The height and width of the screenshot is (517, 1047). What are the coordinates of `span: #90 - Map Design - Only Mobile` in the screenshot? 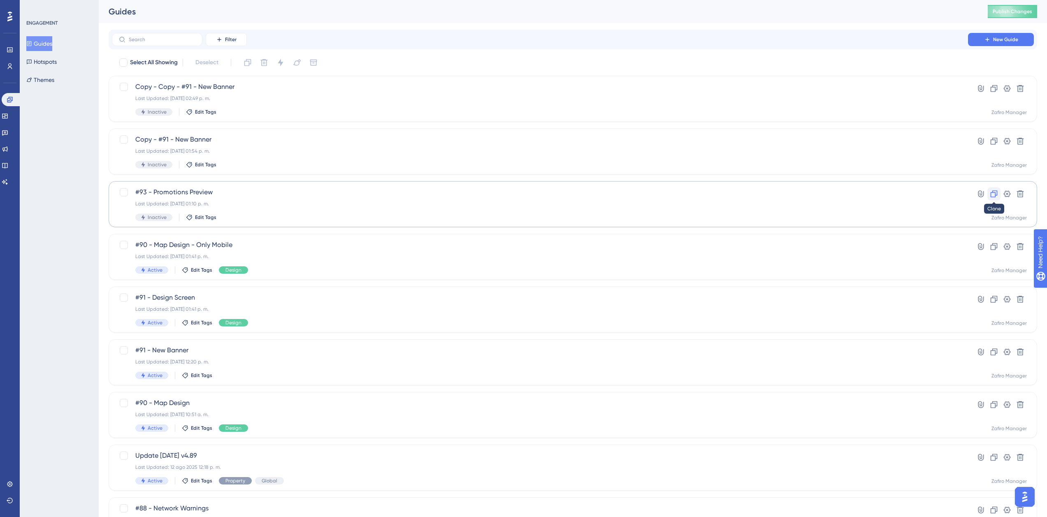 It's located at (540, 245).